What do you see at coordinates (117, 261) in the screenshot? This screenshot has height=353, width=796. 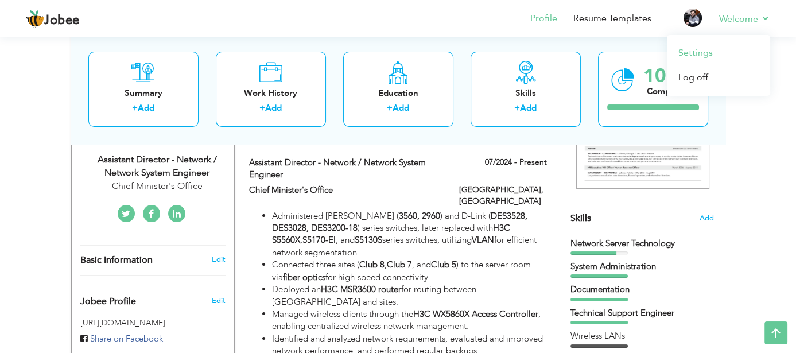 I see `span: Basic Information` at bounding box center [117, 261].